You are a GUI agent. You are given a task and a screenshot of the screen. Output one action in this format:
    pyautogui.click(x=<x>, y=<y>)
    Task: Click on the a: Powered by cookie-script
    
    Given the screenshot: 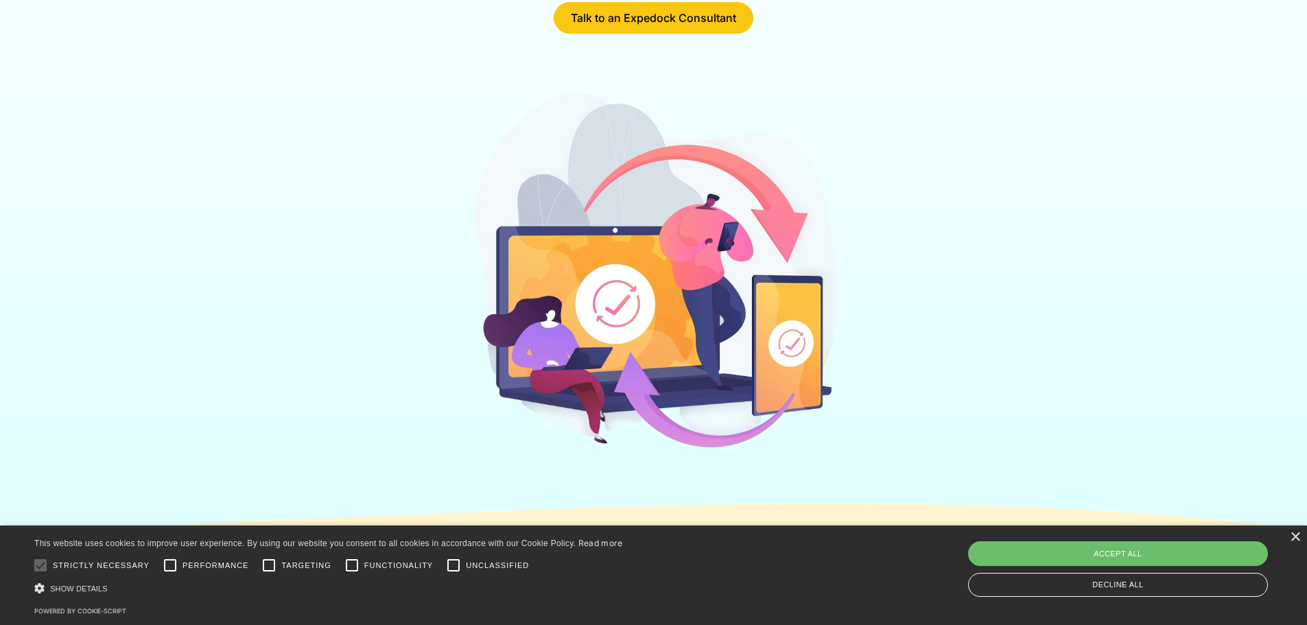 What is the action you would take?
    pyautogui.click(x=80, y=610)
    